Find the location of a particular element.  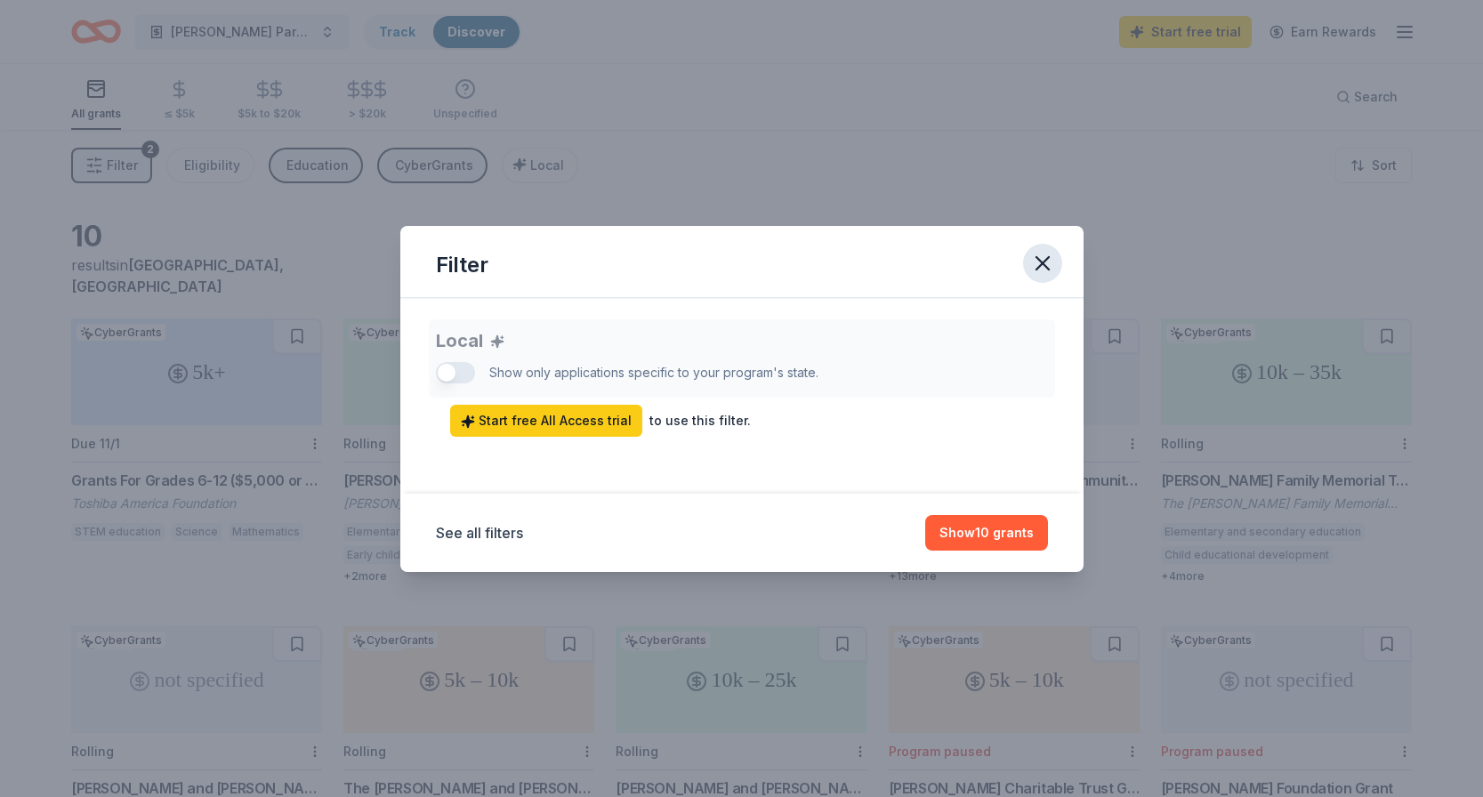

div: to use this filter. is located at coordinates (700, 421).